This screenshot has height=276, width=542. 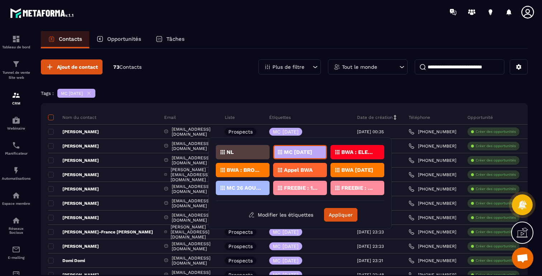 What do you see at coordinates (16, 153) in the screenshot?
I see `p: Planificateur` at bounding box center [16, 153].